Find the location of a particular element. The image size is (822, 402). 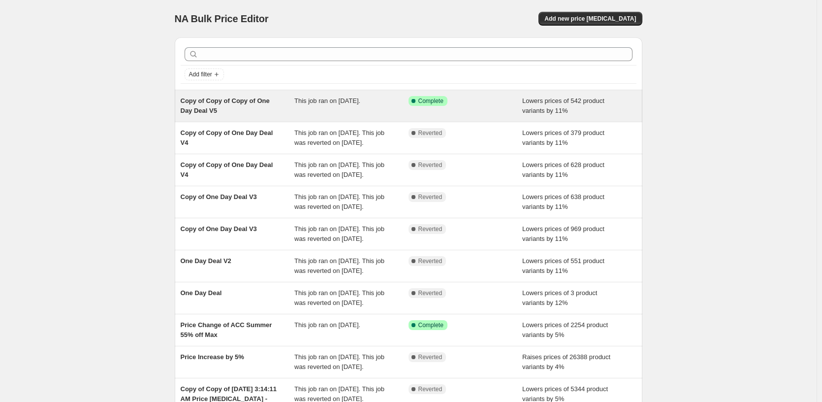

span: NA Bulk Price Editor is located at coordinates (221, 19).